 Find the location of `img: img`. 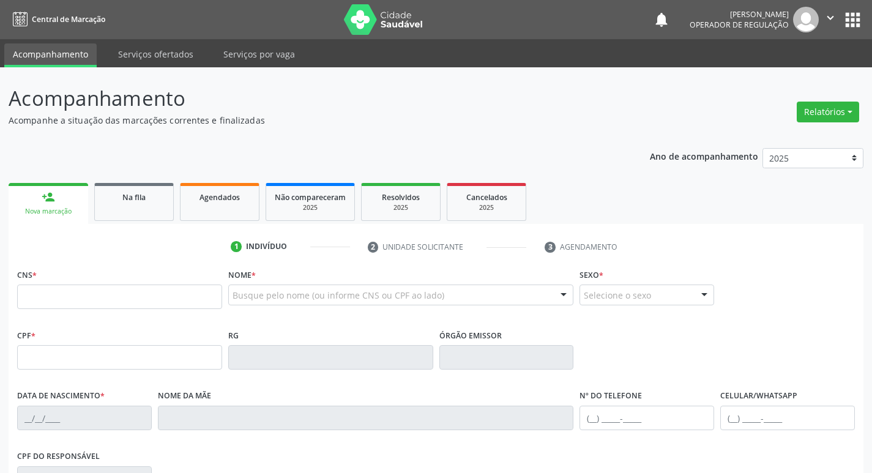

img: img is located at coordinates (806, 20).